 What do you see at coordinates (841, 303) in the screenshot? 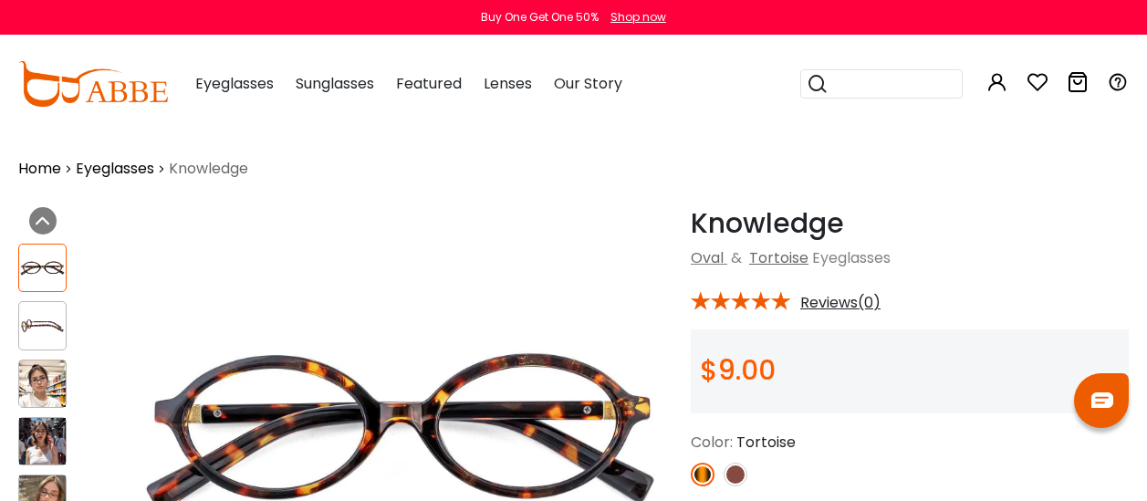
I see `span: Reviews(0)` at bounding box center [841, 303].